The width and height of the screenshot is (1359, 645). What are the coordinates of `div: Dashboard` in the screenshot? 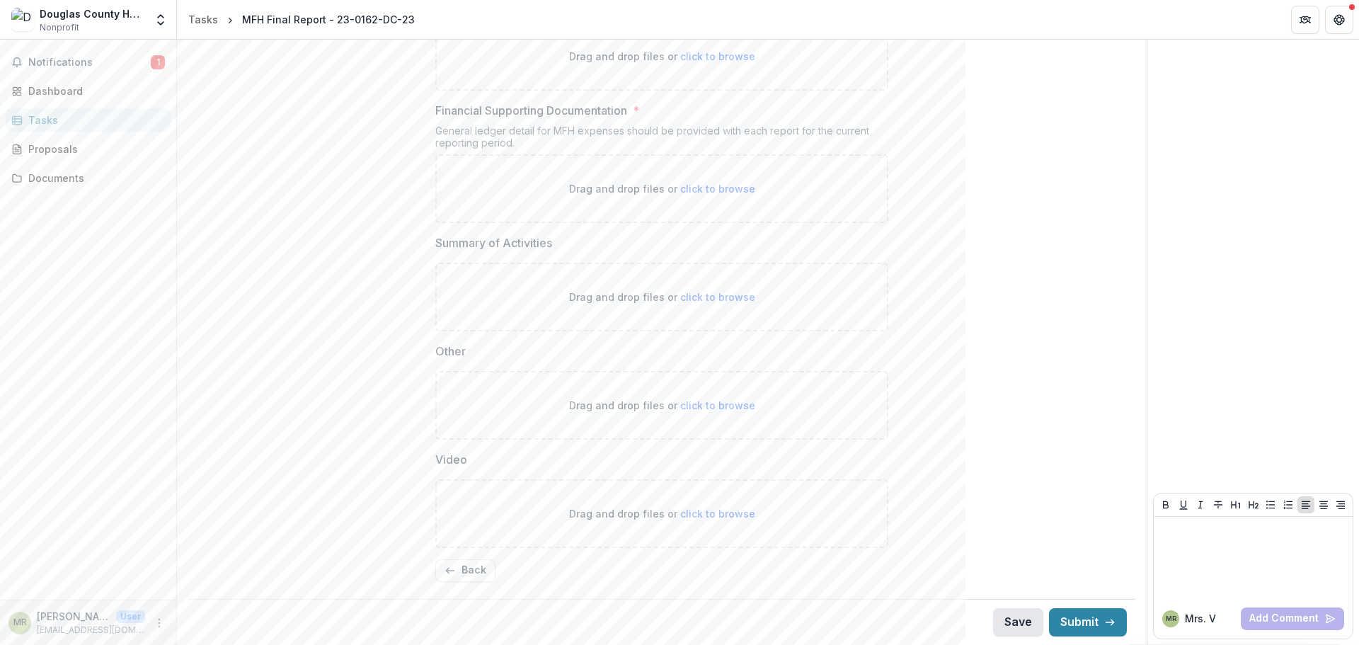 It's located at (93, 91).